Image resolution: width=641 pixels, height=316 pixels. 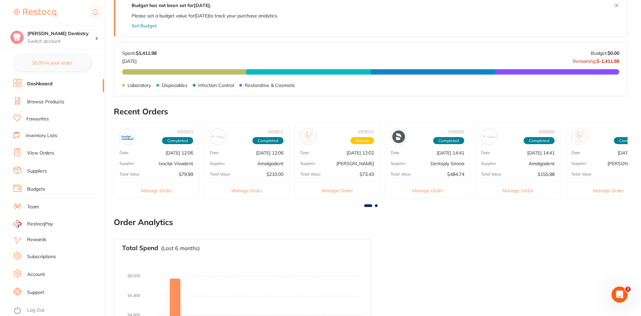 What do you see at coordinates (146, 53) in the screenshot?
I see `strong: $1,411.98` at bounding box center [146, 53].